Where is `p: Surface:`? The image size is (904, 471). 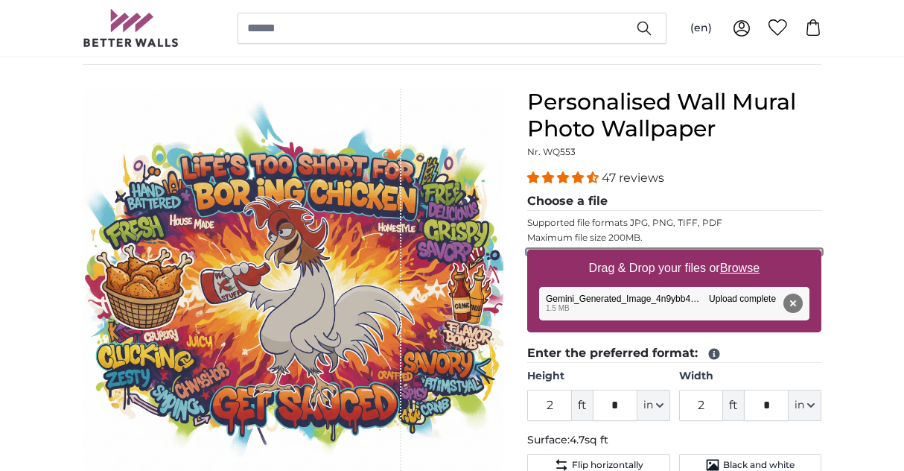
p: Surface: is located at coordinates (674, 440).